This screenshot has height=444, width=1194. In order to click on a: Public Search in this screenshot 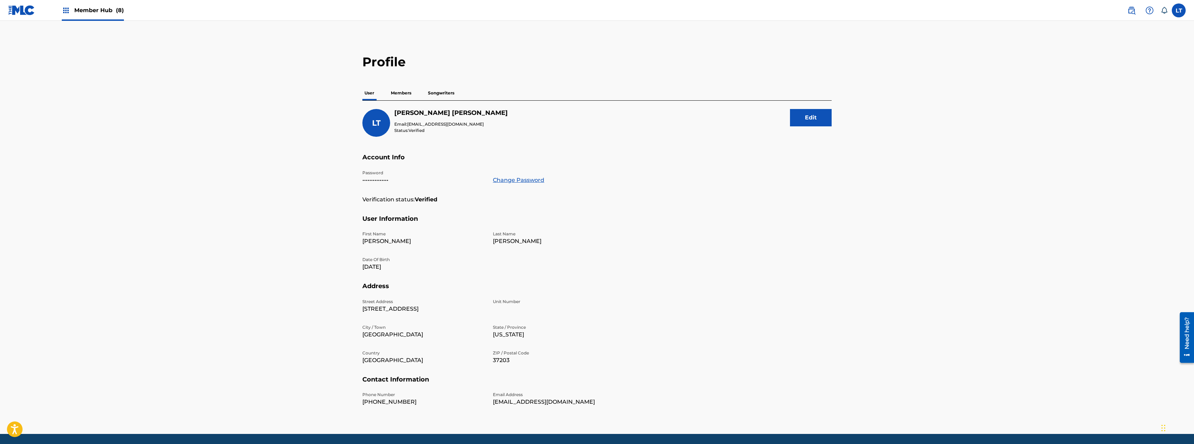, I will do `click(1132, 10)`.